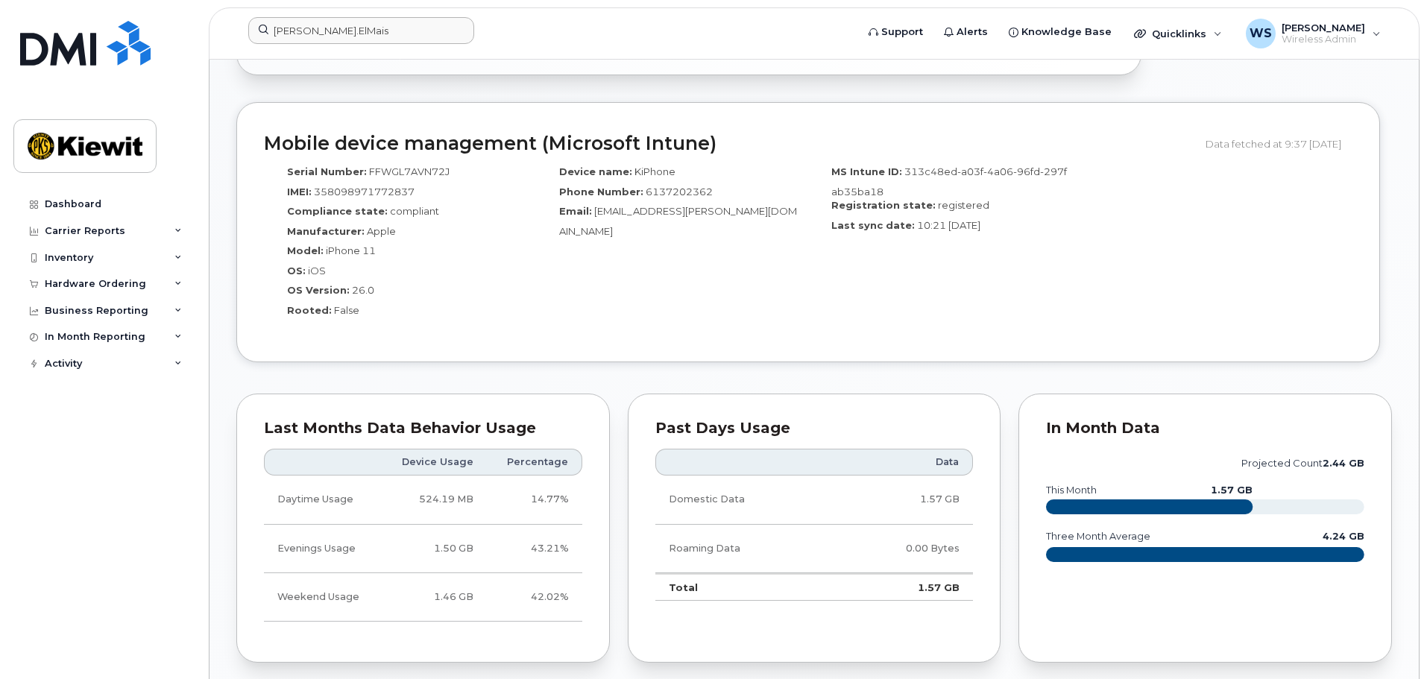 This screenshot has height=679, width=1427. What do you see at coordinates (814, 429) in the screenshot?
I see `div: Past Days Usage` at bounding box center [814, 429].